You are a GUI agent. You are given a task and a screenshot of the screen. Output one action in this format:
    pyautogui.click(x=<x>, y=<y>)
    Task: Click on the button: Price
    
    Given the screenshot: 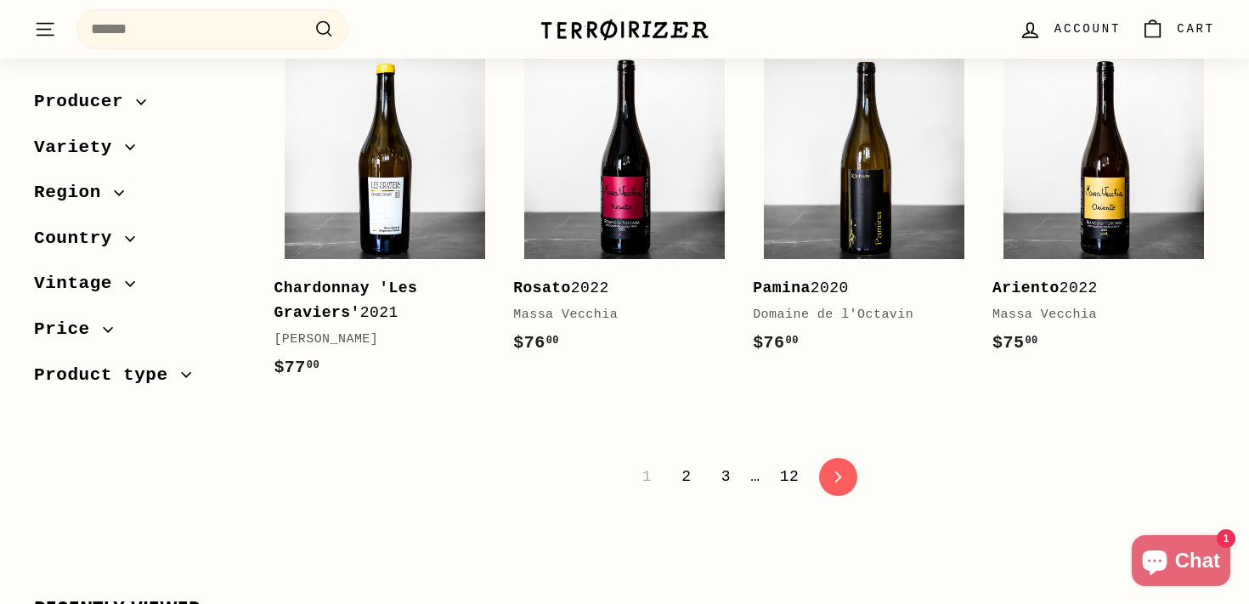 What is the action you would take?
    pyautogui.click(x=140, y=334)
    